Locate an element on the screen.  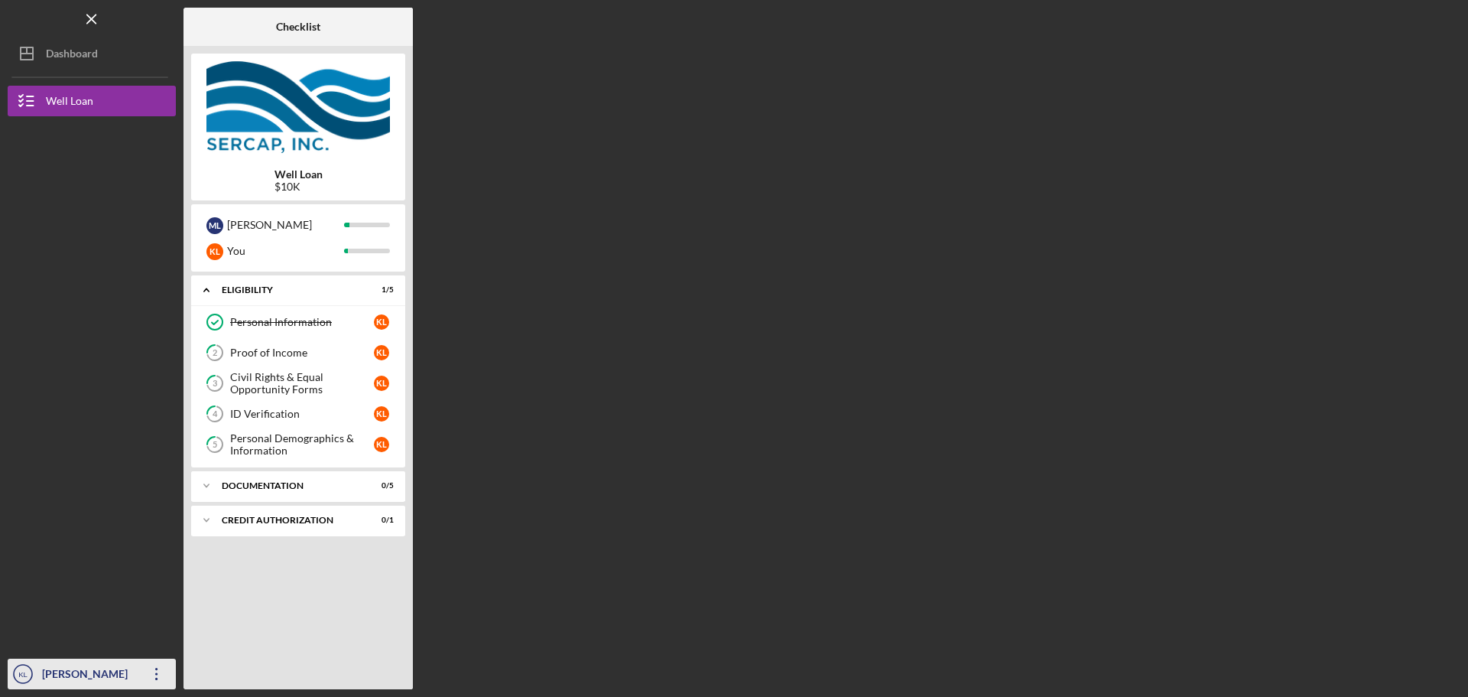
div: Eligibility is located at coordinates (288, 290).